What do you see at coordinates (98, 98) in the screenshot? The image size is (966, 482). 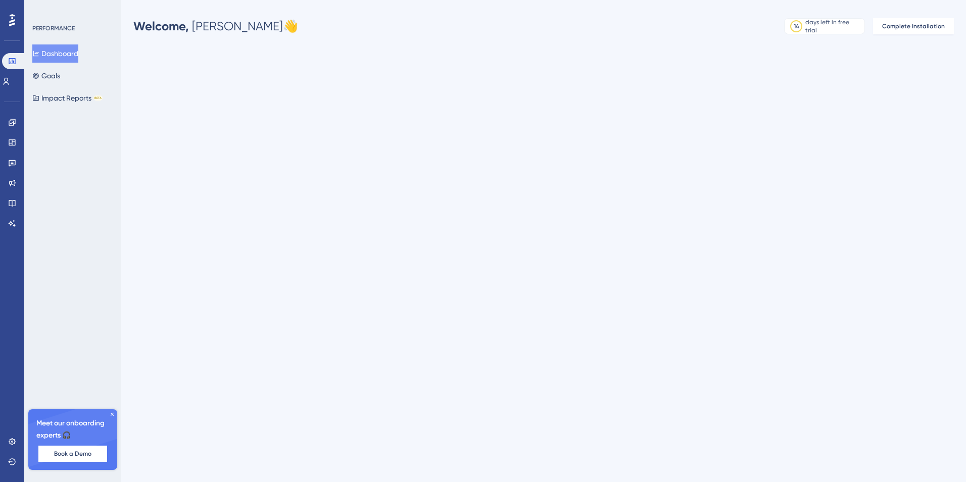 I see `div: BETA` at bounding box center [98, 98].